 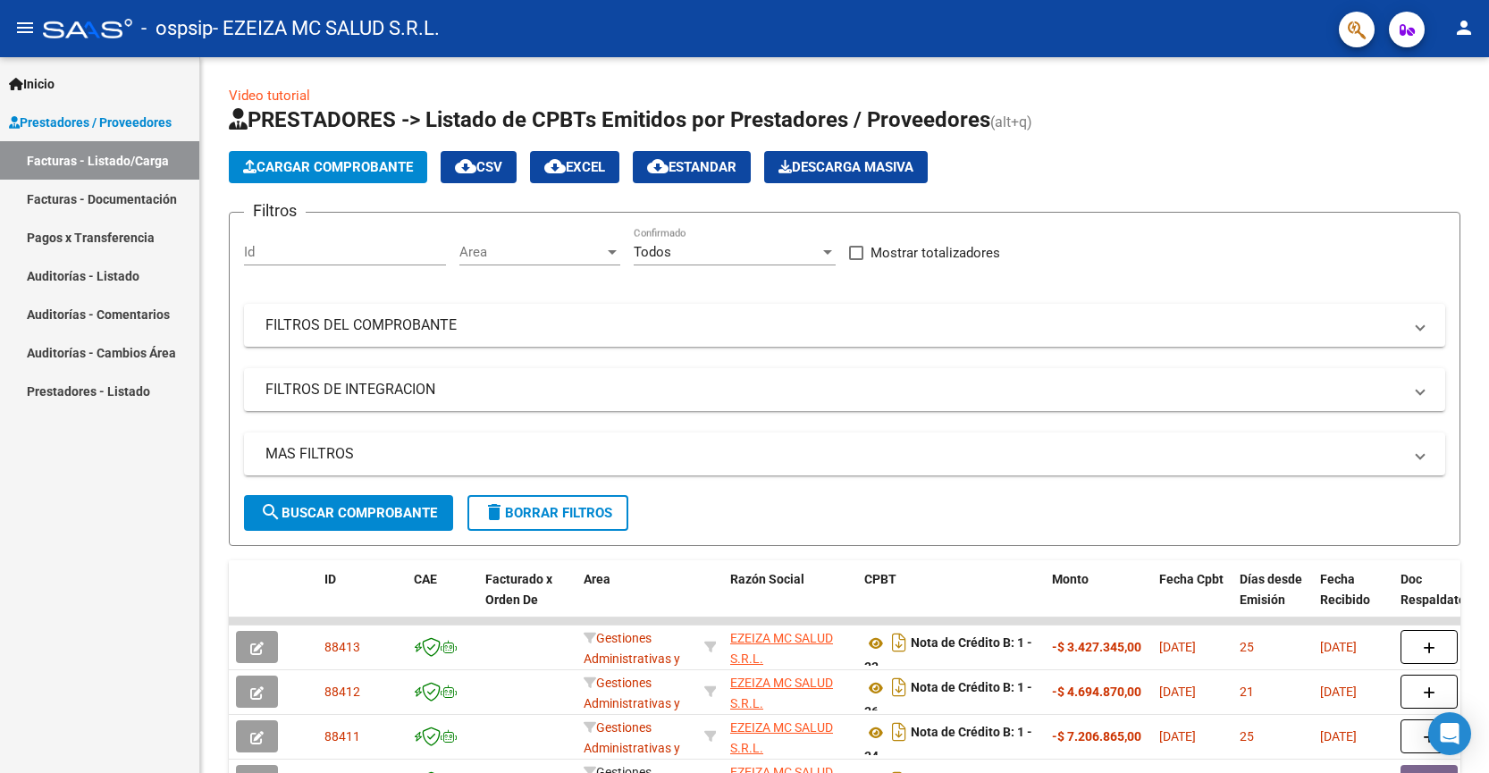 What do you see at coordinates (951, 600) in the screenshot?
I see `datatable-header-cell: CPBT` at bounding box center [951, 600].